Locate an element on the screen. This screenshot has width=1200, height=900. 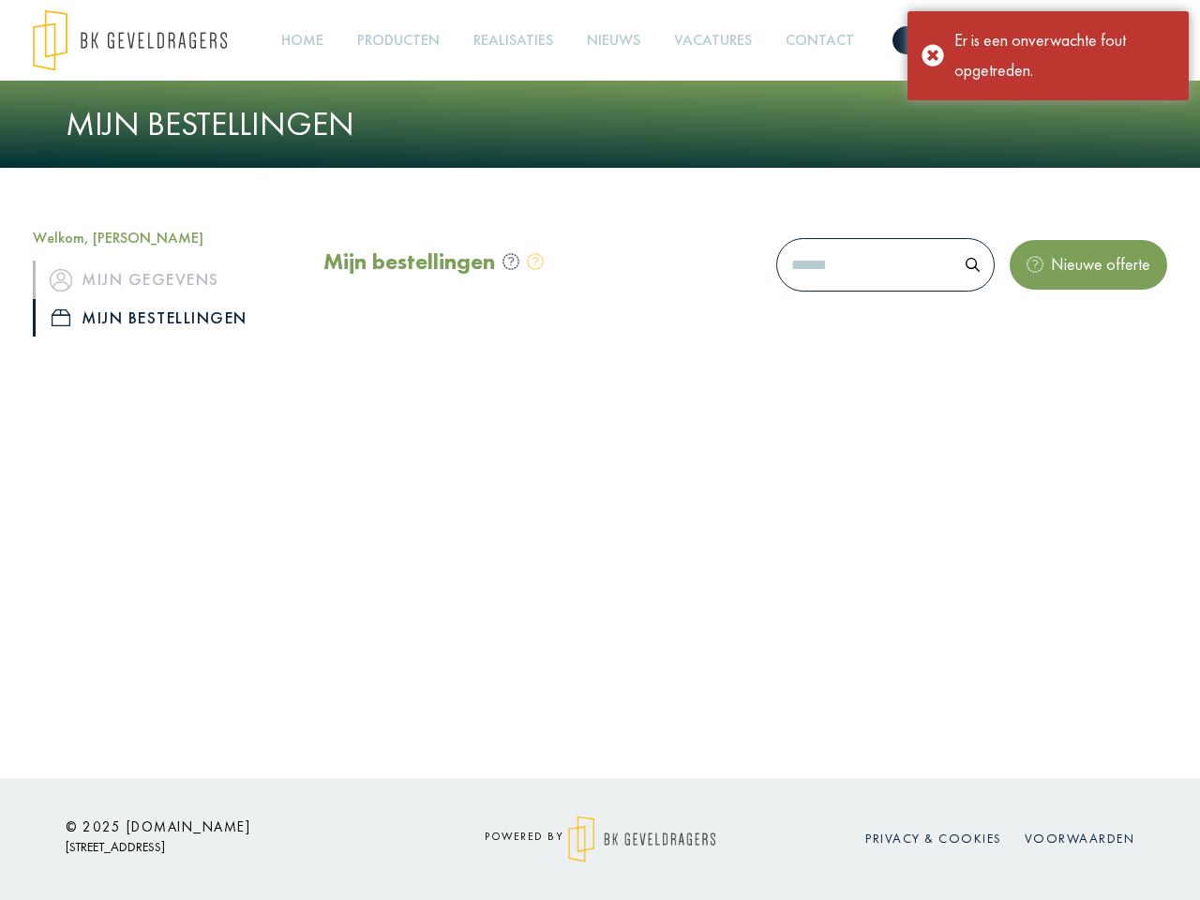
a: iconMijn gegevens is located at coordinates (164, 279).